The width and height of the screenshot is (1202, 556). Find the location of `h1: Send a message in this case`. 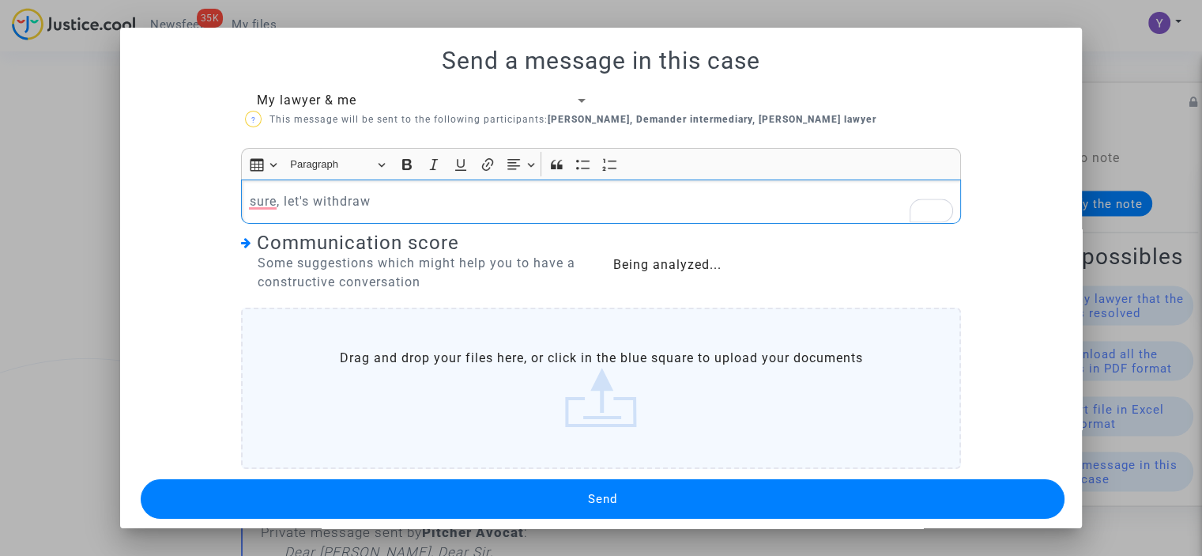

h1: Send a message in this case is located at coordinates (601, 61).